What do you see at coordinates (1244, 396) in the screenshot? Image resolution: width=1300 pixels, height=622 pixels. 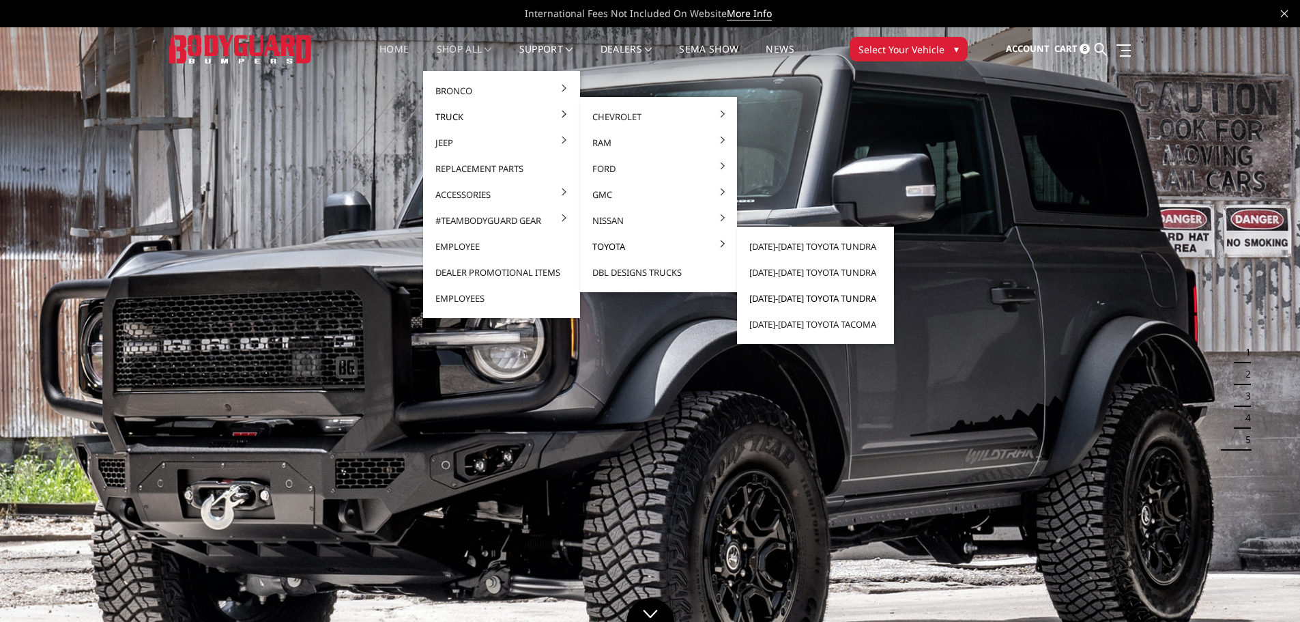 I see `button: 3 of 5` at bounding box center [1244, 396].